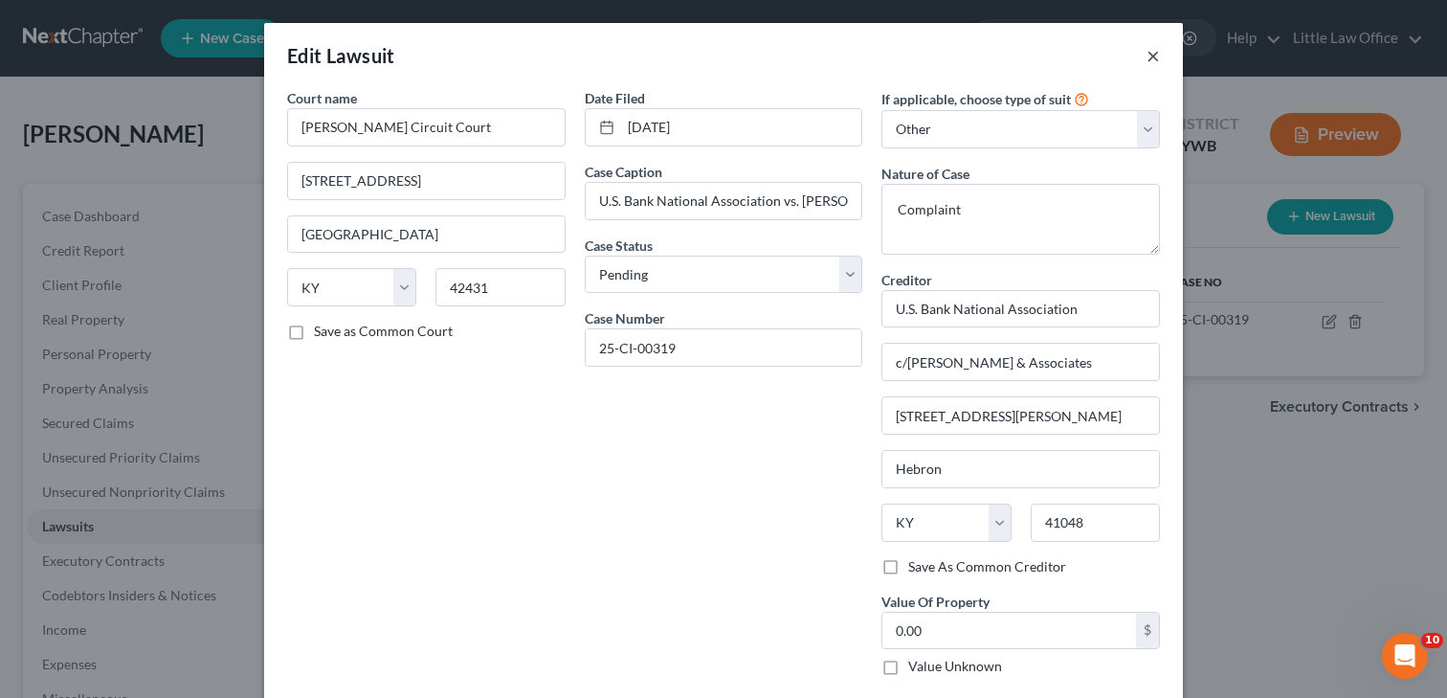 Image resolution: width=1447 pixels, height=698 pixels. Describe the element at coordinates (361, 55) in the screenshot. I see `span: Lawsuit` at that location.